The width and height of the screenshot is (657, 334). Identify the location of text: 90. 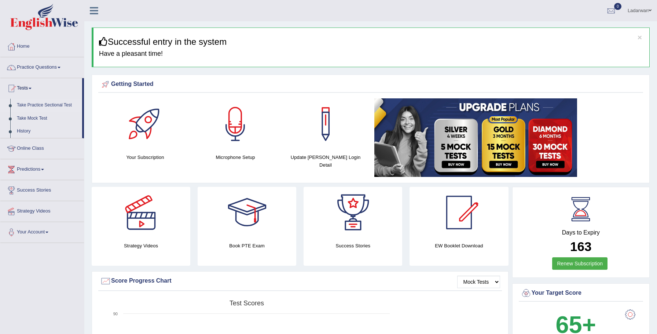
(116, 314).